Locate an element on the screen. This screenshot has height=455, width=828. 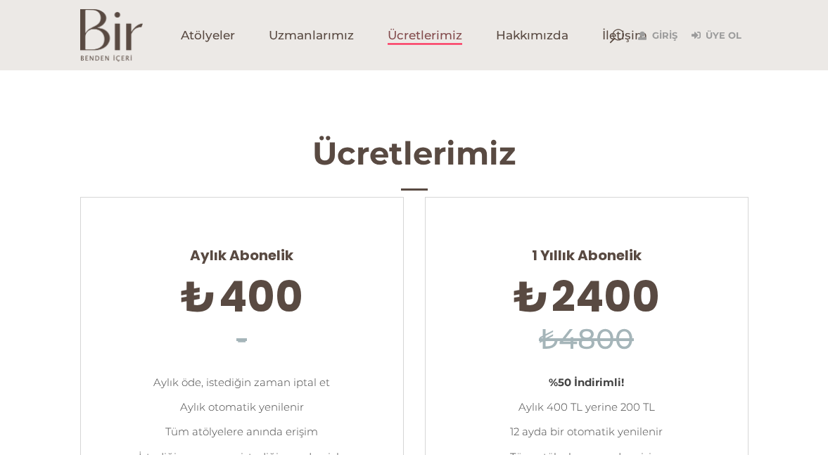
span: Aylık Abonelik is located at coordinates (242, 249).